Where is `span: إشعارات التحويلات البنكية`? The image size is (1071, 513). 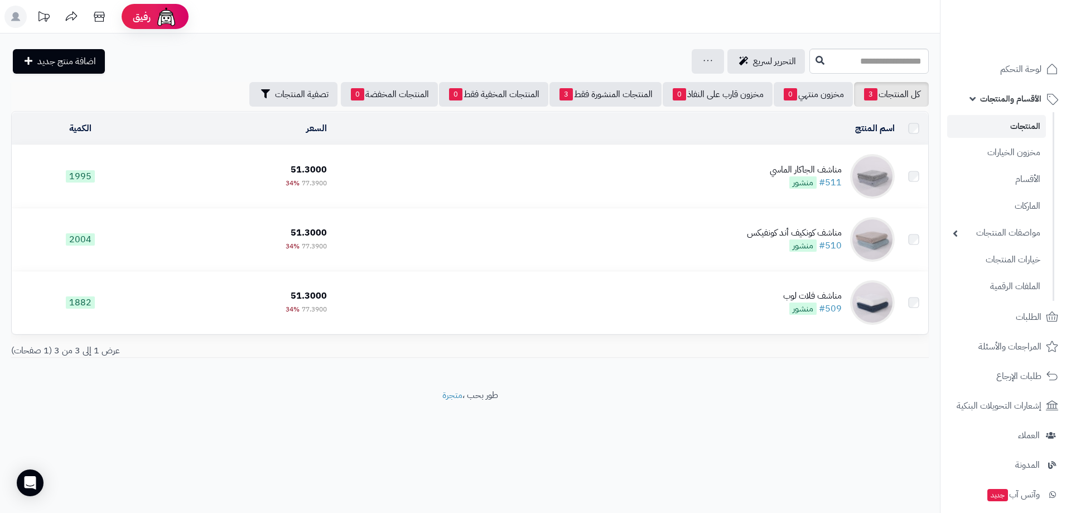 span: إشعارات التحويلات البنكية is located at coordinates (999, 406).